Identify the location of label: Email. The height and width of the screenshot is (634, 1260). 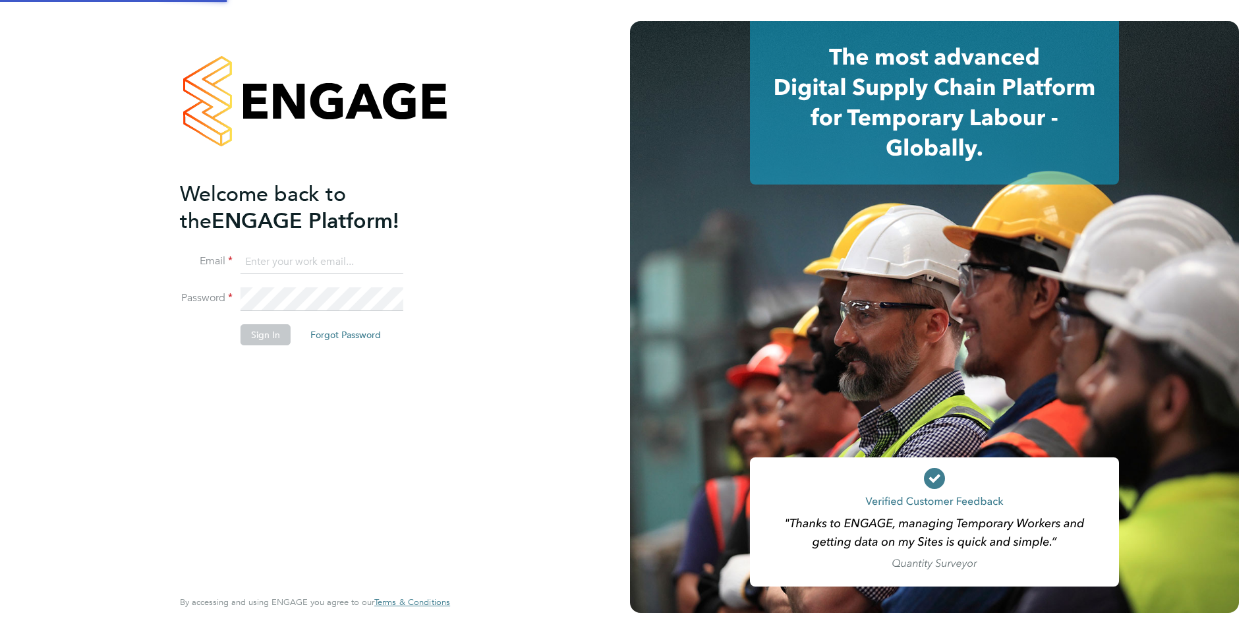
(206, 261).